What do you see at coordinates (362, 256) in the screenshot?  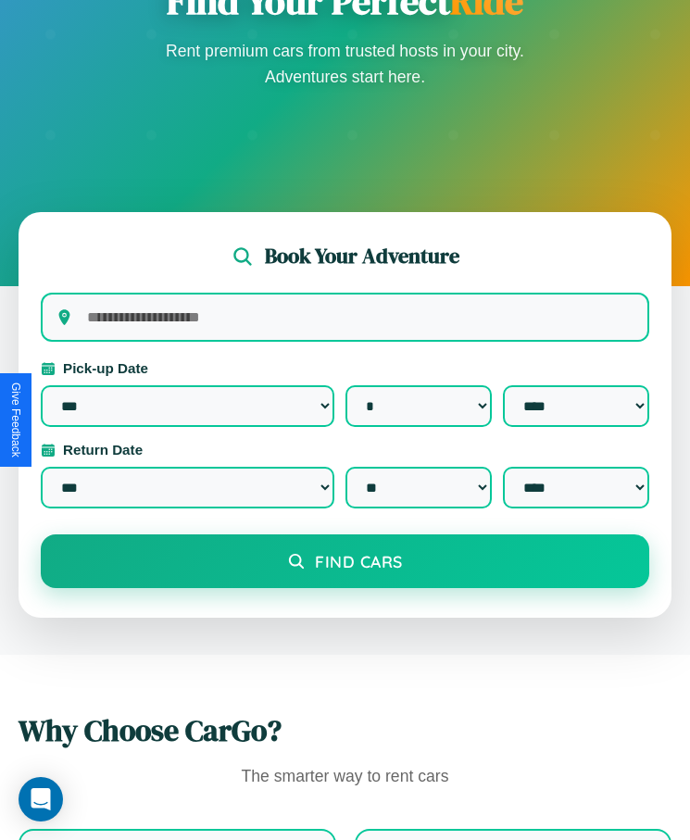 I see `h2: Book Your Adventure` at bounding box center [362, 256].